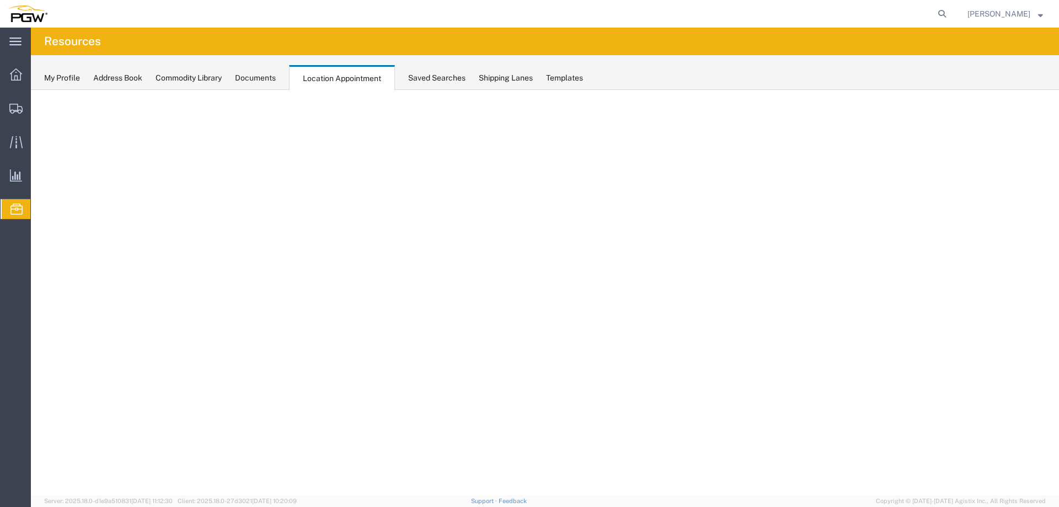  Describe the element at coordinates (437, 78) in the screenshot. I see `div: Saved Searches` at that location.